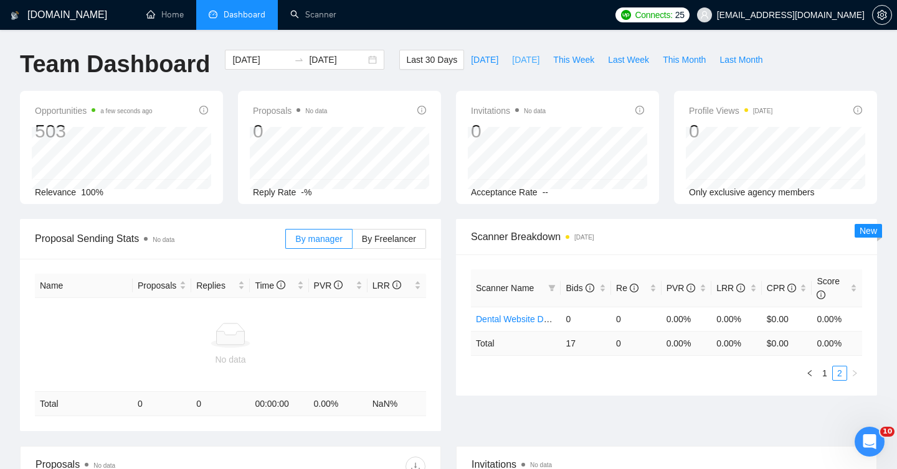  I want to click on span: Time, so click(270, 286).